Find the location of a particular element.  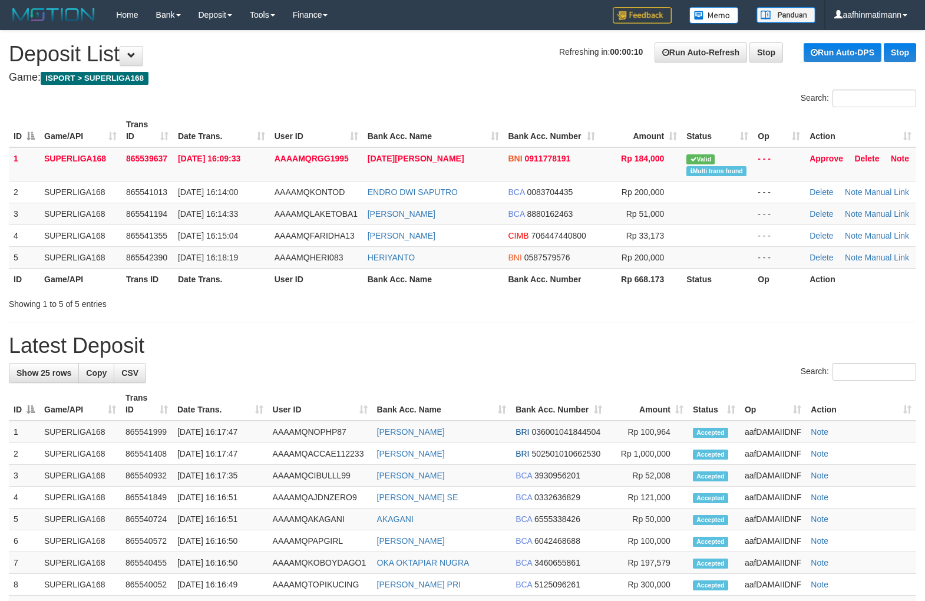

input: Search: is located at coordinates (874, 372).